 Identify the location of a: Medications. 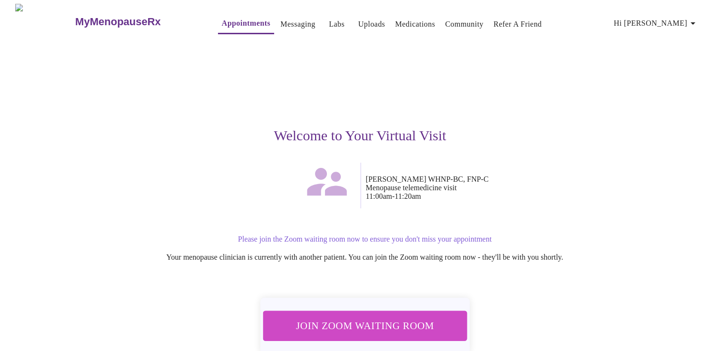
(415, 24).